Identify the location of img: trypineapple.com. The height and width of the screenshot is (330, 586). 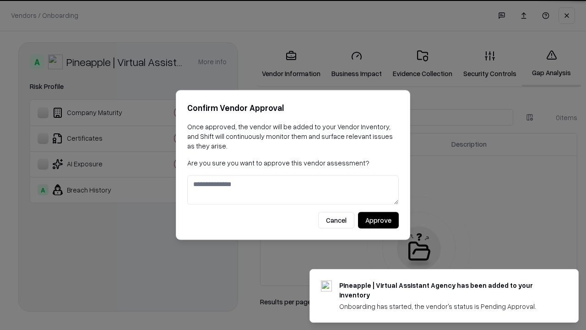
(327, 286).